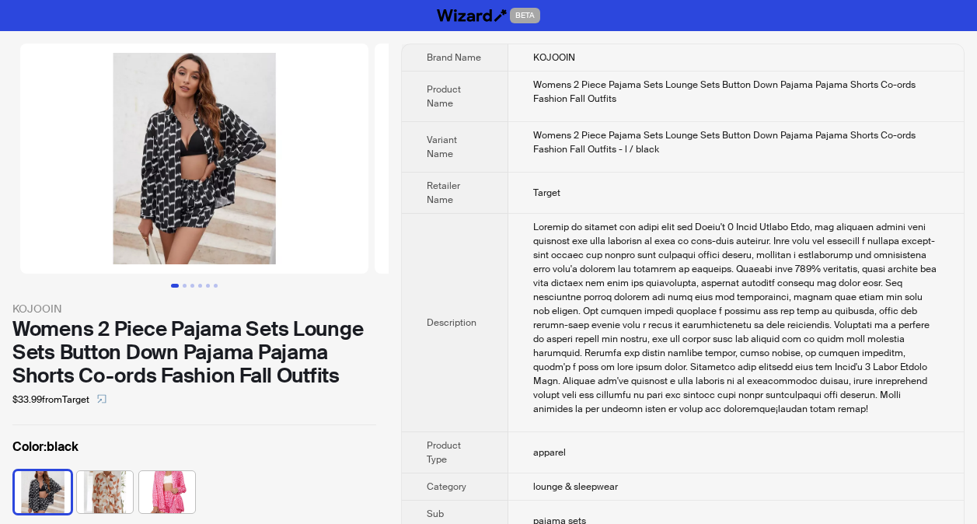 The height and width of the screenshot is (524, 977). Describe the element at coordinates (575, 486) in the screenshot. I see `span: lounge & sleepwear` at that location.